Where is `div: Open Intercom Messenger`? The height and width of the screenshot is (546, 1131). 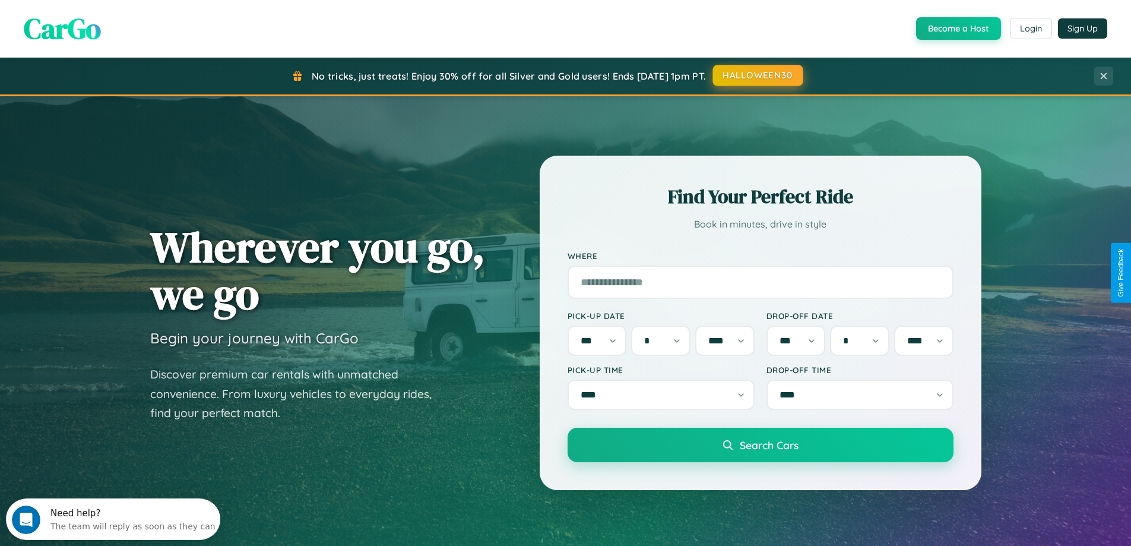
div: Open Intercom Messenger is located at coordinates (113, 21).